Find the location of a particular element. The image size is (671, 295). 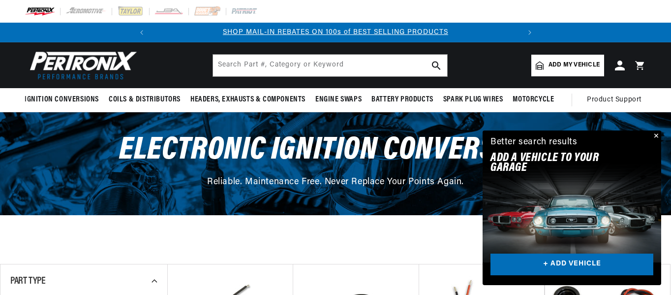

summary: Motorcycle is located at coordinates (533, 99).